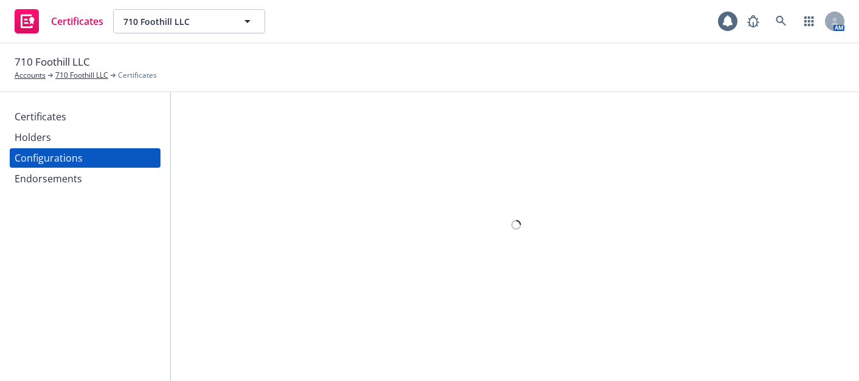 This screenshot has height=381, width=859. What do you see at coordinates (48, 179) in the screenshot?
I see `div: Endorsements` at bounding box center [48, 179].